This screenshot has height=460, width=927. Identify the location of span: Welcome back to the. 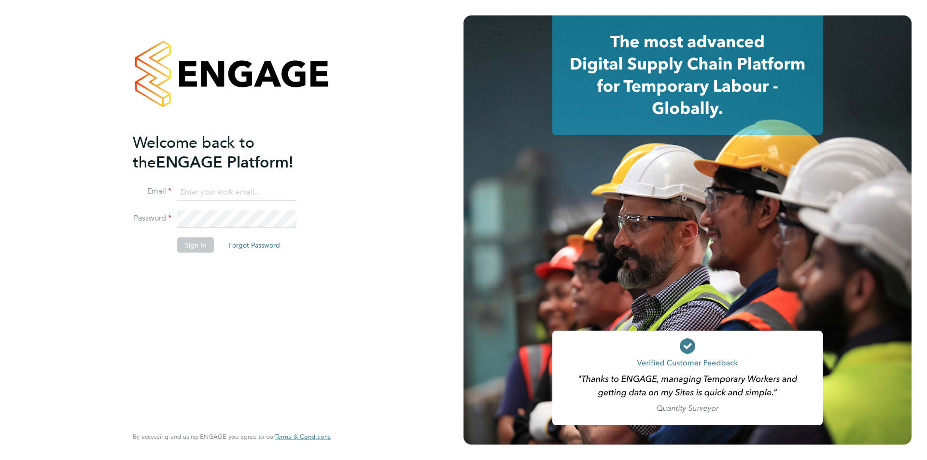
(194, 152).